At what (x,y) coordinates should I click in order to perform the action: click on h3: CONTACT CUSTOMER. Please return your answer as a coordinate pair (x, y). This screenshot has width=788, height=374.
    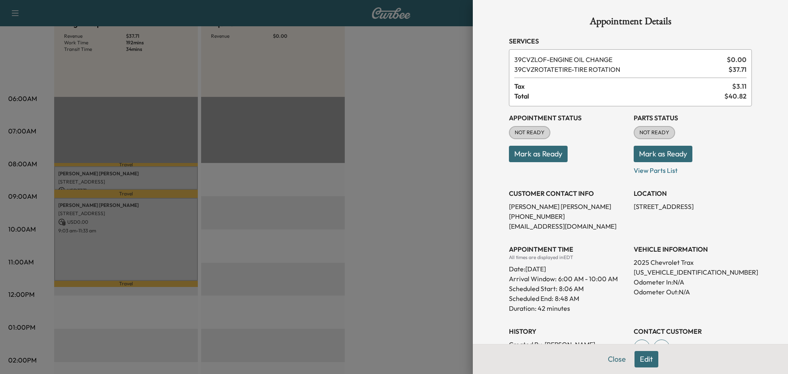
    Looking at the image, I should click on (692, 331).